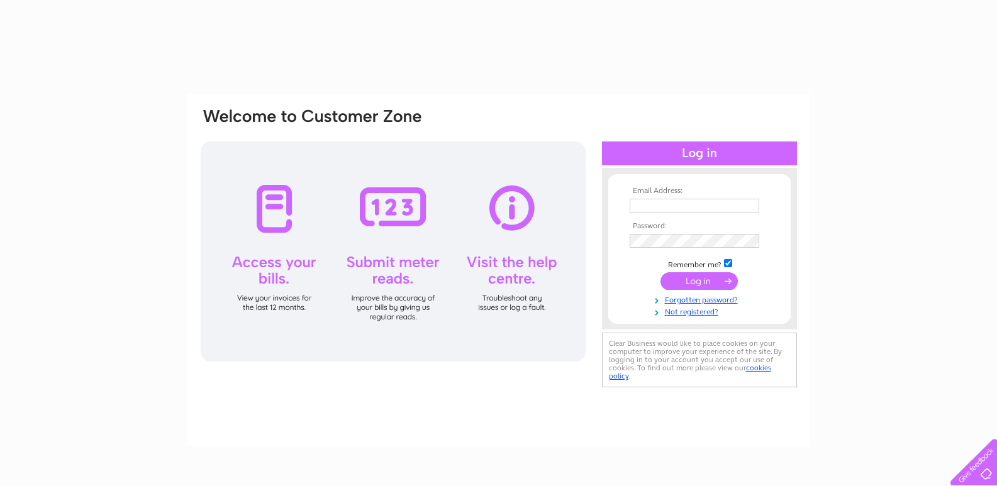 The height and width of the screenshot is (486, 997). Describe the element at coordinates (699, 281) in the screenshot. I see `input: Submit` at that location.